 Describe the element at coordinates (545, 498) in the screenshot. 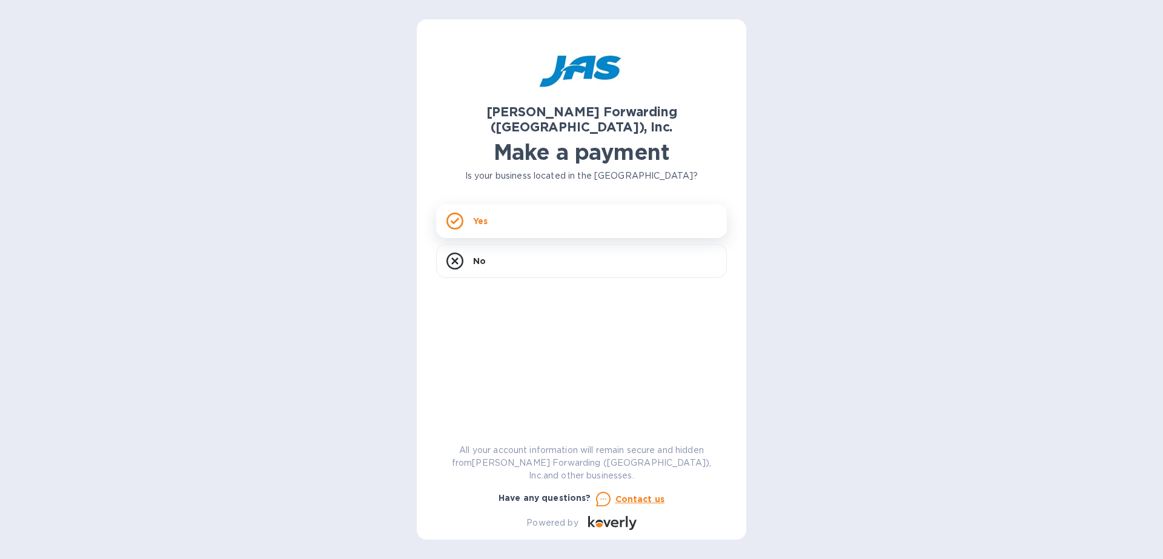

I see `b: Have any questions?` at that location.